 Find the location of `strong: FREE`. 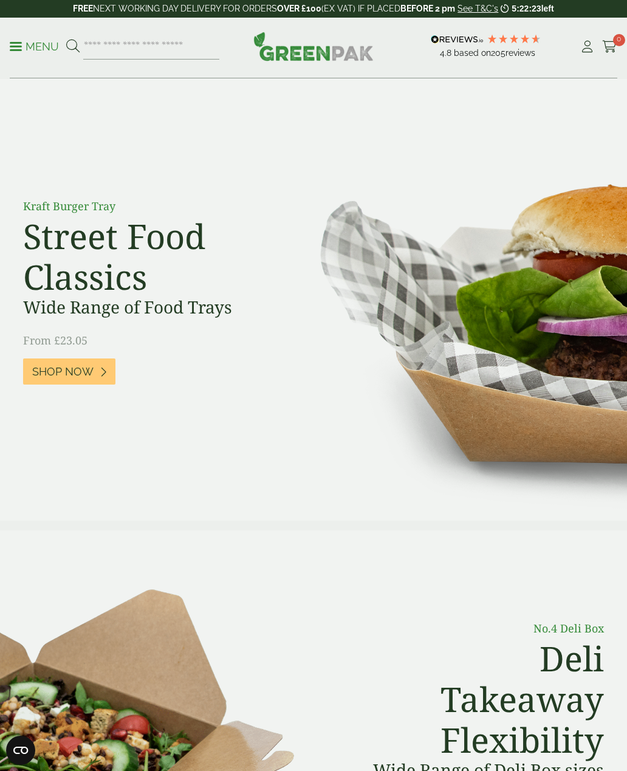

strong: FREE is located at coordinates (83, 9).